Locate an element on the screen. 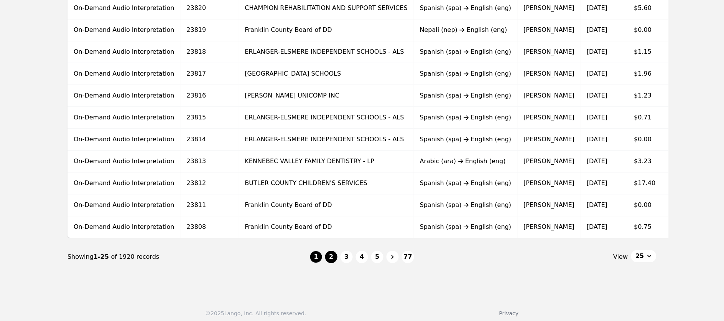  td: $1.15 is located at coordinates (646, 52).